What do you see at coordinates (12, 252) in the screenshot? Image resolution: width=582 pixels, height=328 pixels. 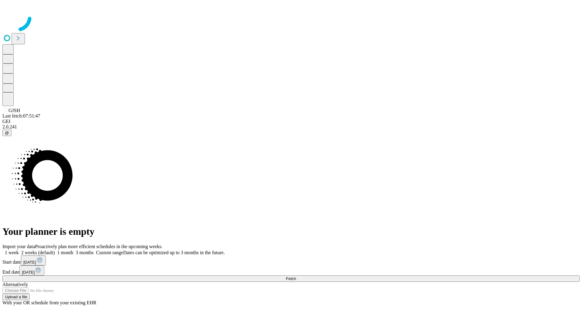 I see `span: 1 week` at bounding box center [12, 252].